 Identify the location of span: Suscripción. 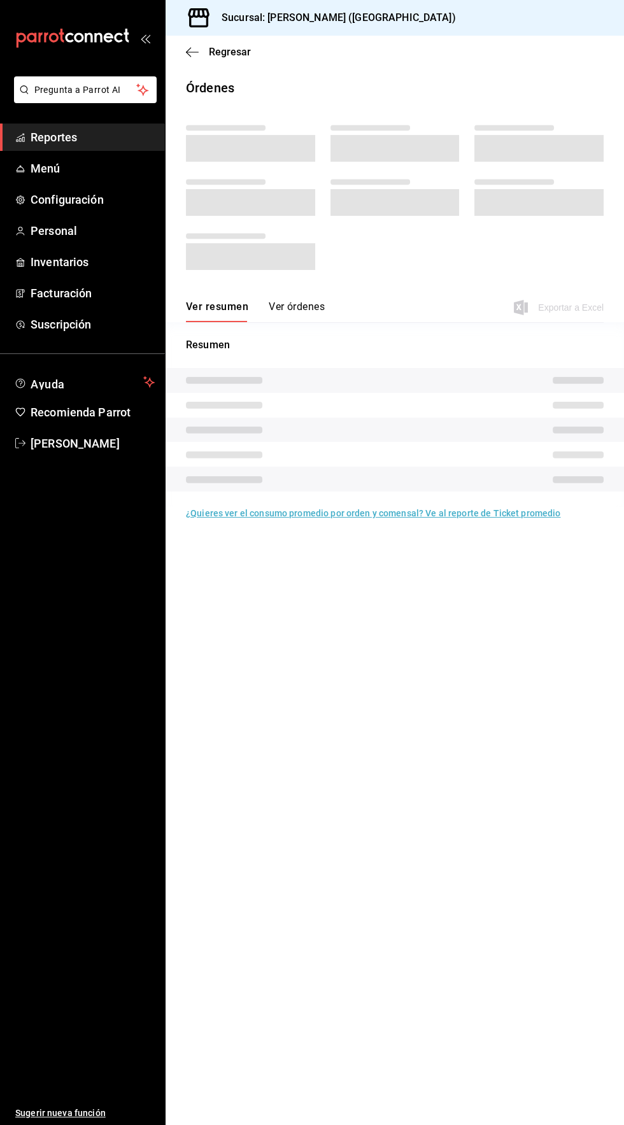
(92, 324).